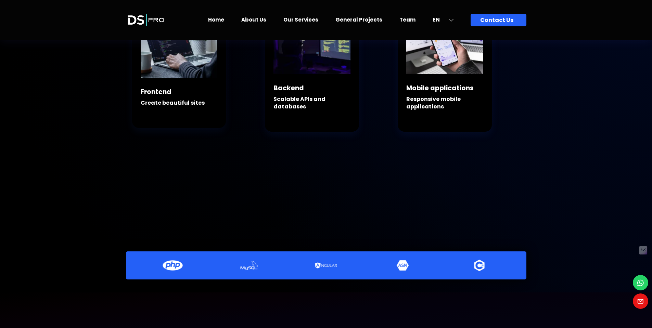  I want to click on img: Launch Logo, so click(146, 20).